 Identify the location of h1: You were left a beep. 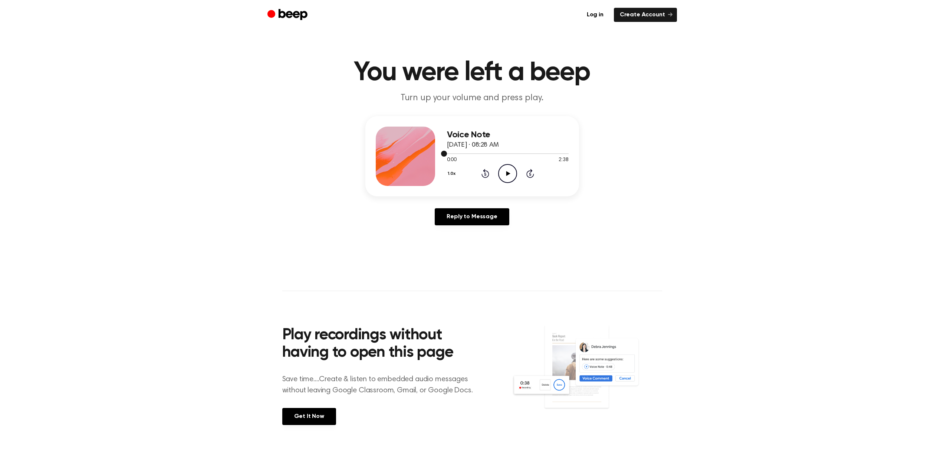
(472, 73).